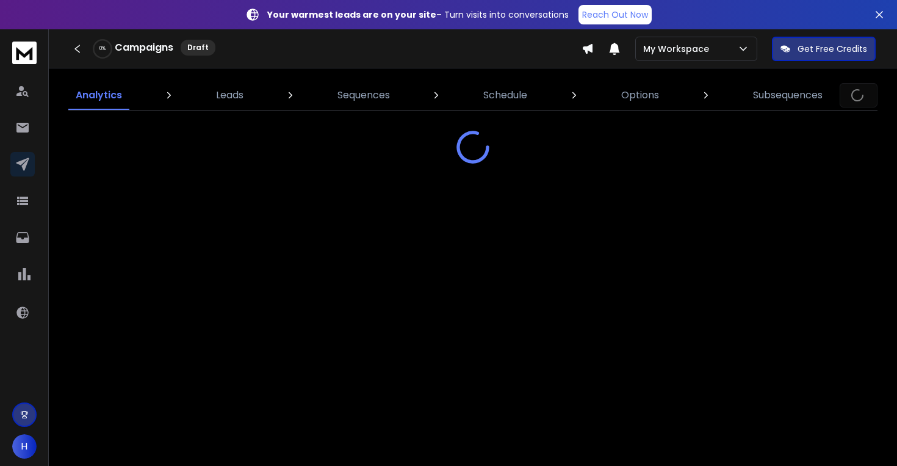 Image resolution: width=897 pixels, height=466 pixels. What do you see at coordinates (99, 95) in the screenshot?
I see `a: Analytics` at bounding box center [99, 95].